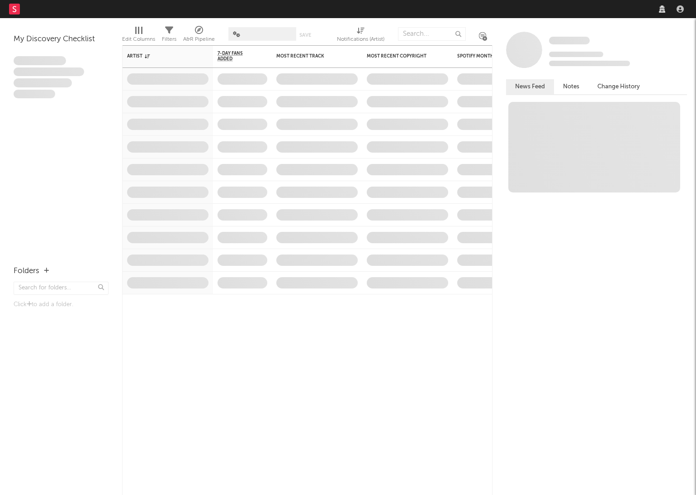 The width and height of the screenshot is (696, 495). I want to click on span: Aliquam viverra, so click(34, 94).